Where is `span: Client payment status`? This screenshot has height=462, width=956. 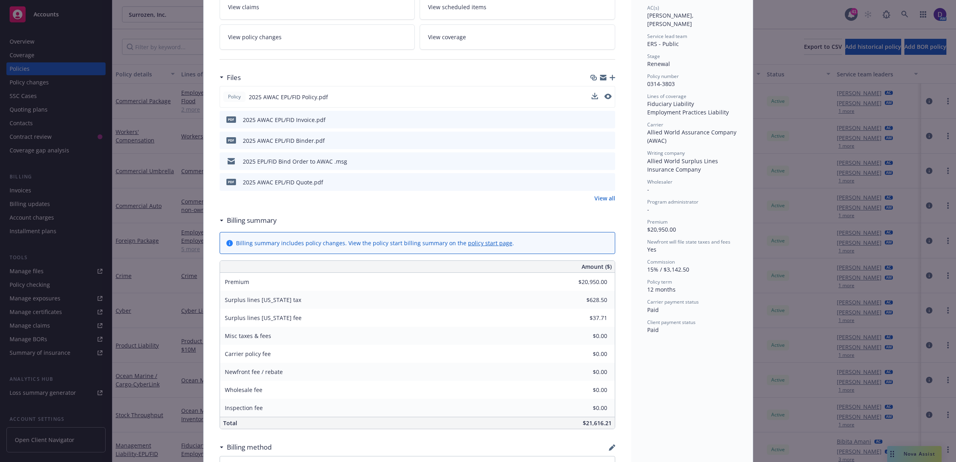
span: Client payment status is located at coordinates (671, 322).